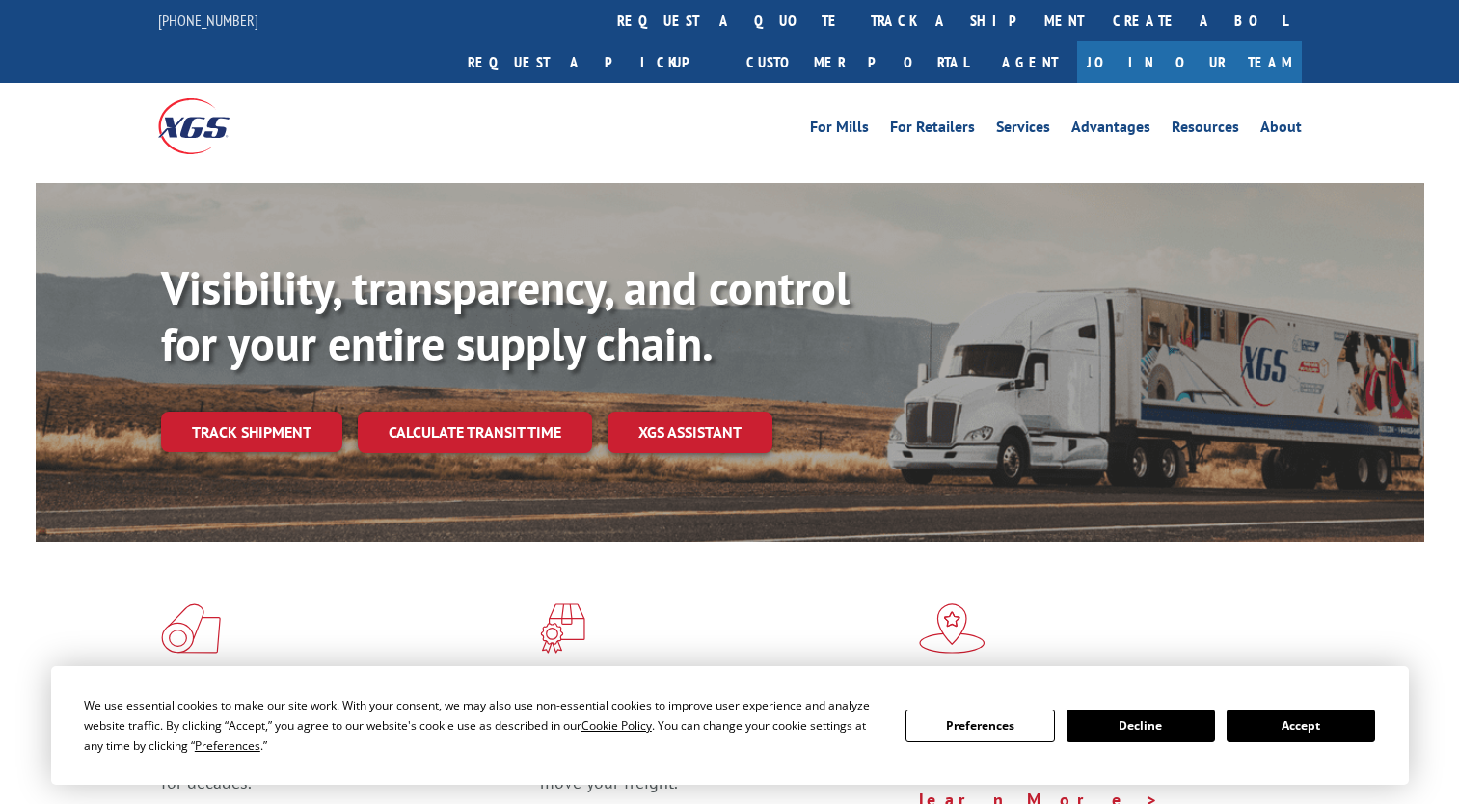 The width and height of the screenshot is (1459, 804). What do you see at coordinates (839, 130) in the screenshot?
I see `a: For Mills` at bounding box center [839, 130].